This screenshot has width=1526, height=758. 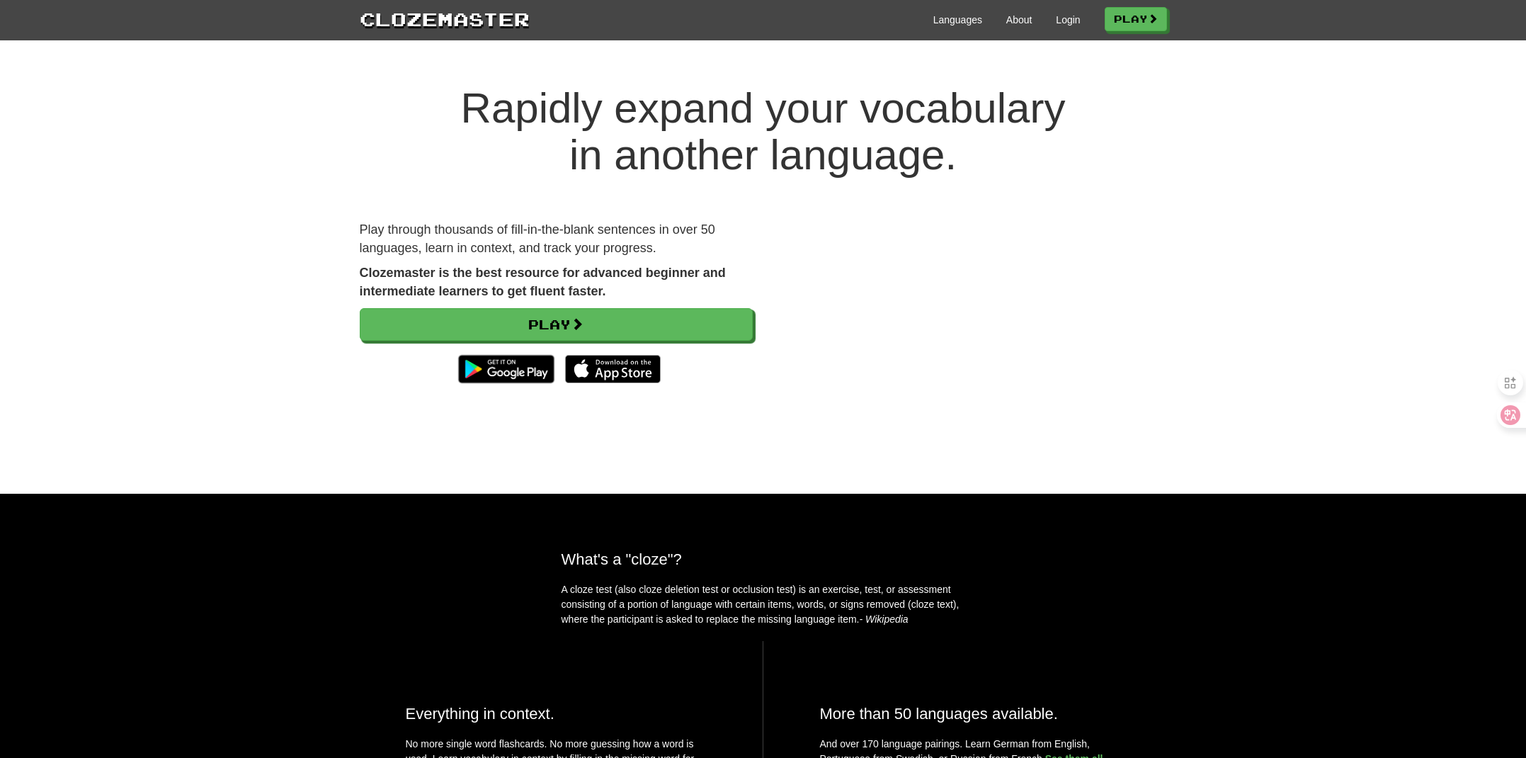 I want to click on p: A cloze test (also cloze deletion test or occlusion test) is an exercise, test, or assessment con..., so click(x=763, y=604).